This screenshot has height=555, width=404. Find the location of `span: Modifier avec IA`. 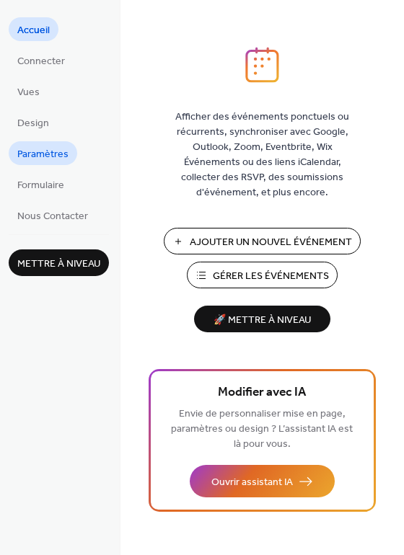

span: Modifier avec IA is located at coordinates (262, 393).